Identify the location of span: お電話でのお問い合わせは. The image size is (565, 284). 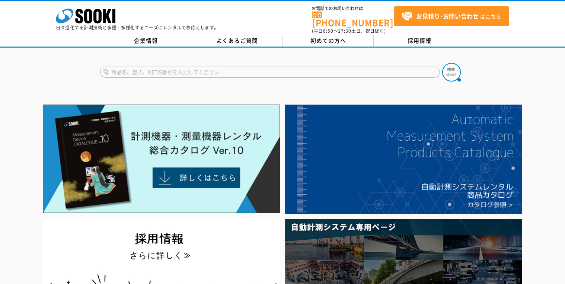
(353, 9).